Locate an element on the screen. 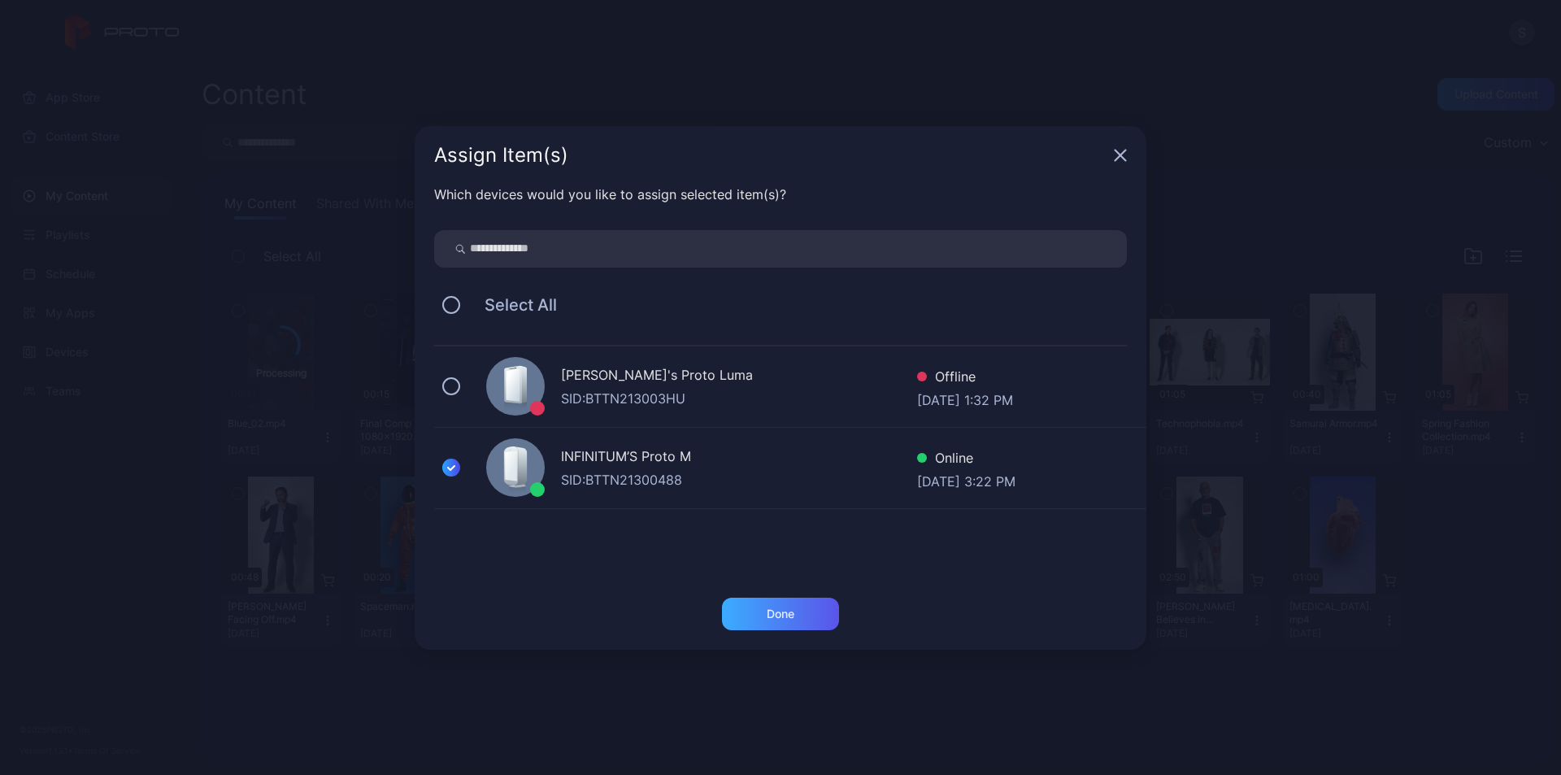 Image resolution: width=1561 pixels, height=775 pixels. div: INFINITUM’S Proto M is located at coordinates (739, 458).